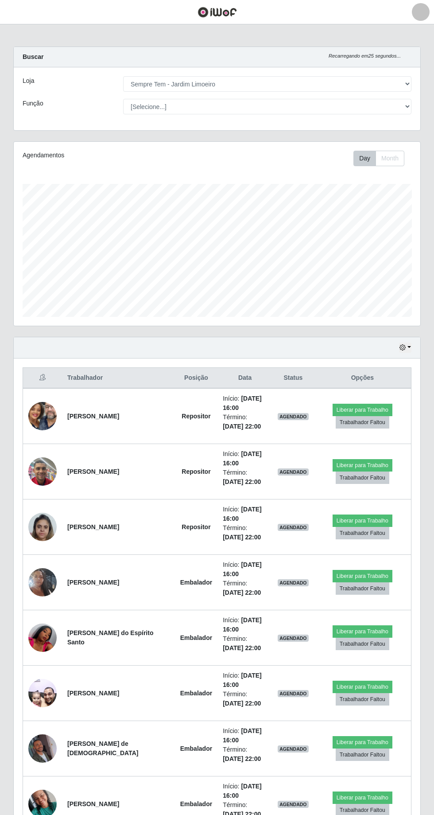  I want to click on img: 1750620222333.jpeg, so click(43, 638).